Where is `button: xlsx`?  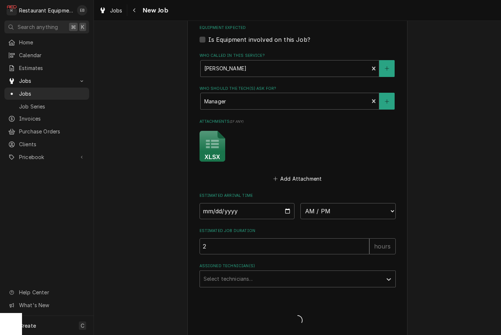 button: xlsx is located at coordinates (212, 146).